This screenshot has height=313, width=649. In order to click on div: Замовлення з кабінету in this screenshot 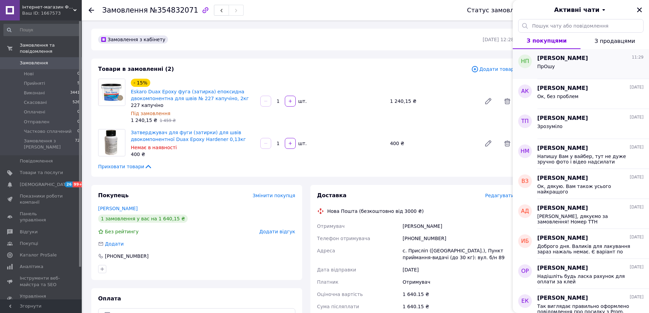, I will do `click(133, 40)`.